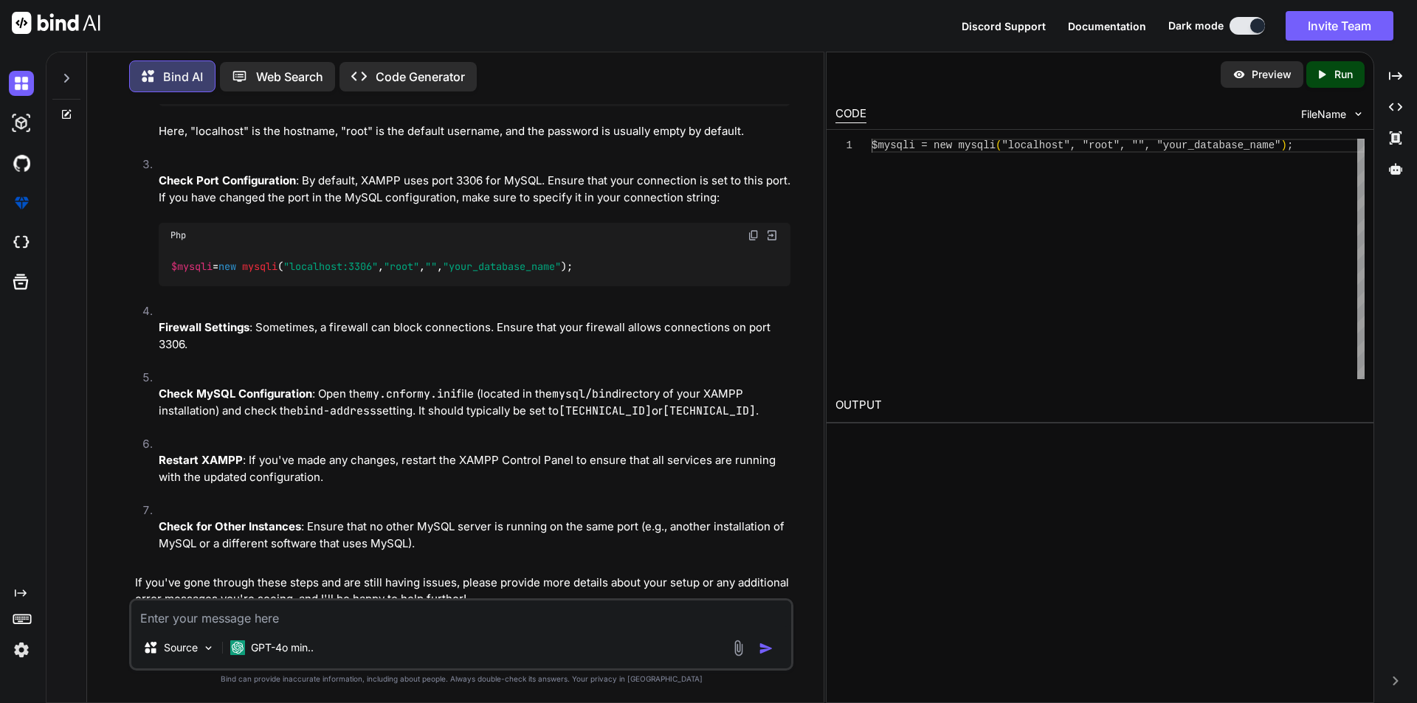  What do you see at coordinates (192, 267) in the screenshot?
I see `span: $mysqli` at bounding box center [192, 267].